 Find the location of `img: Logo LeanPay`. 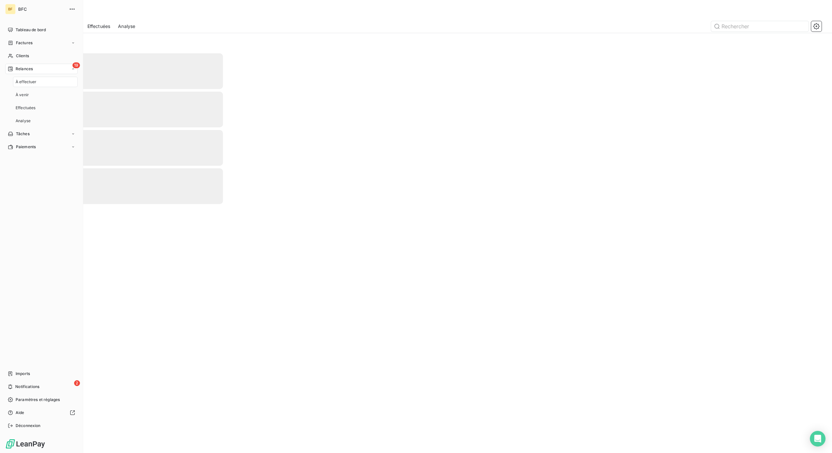

img: Logo LeanPay is located at coordinates (25, 444).